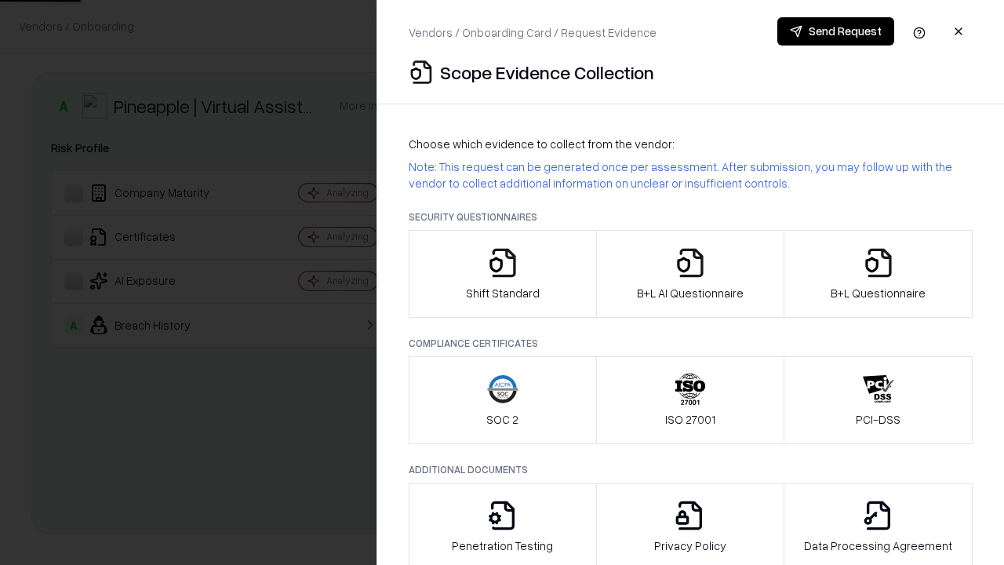 The width and height of the screenshot is (1004, 565). Describe the element at coordinates (878, 400) in the screenshot. I see `button: PCI-DSS` at that location.